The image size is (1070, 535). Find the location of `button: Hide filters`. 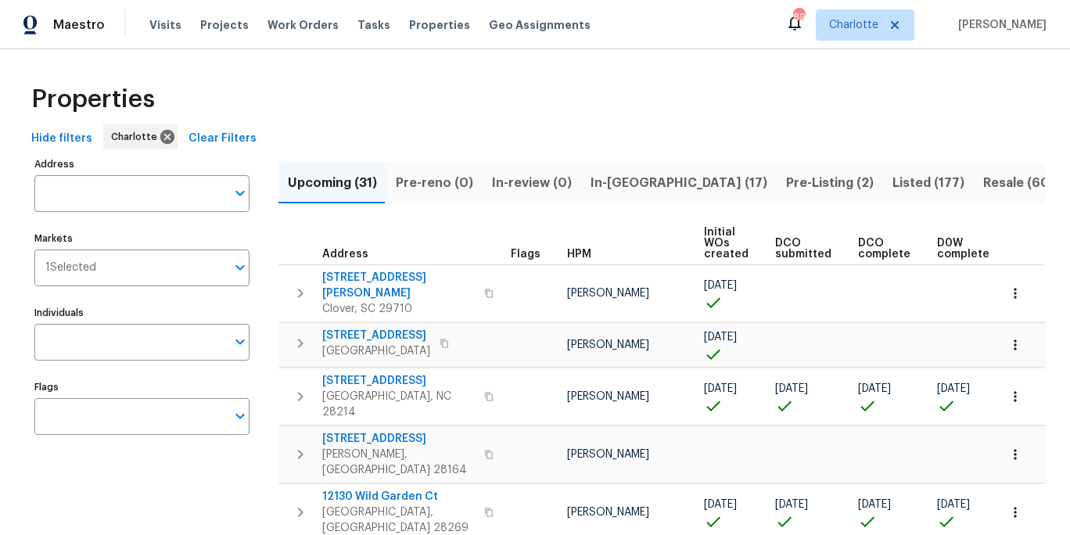

button: Hide filters is located at coordinates (62, 138).